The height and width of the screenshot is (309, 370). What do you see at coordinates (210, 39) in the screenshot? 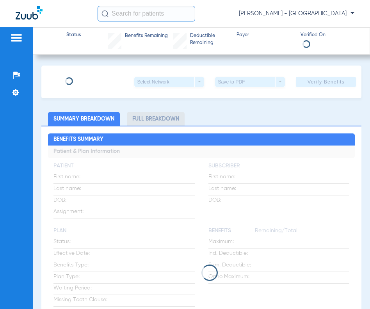
I see `span: Deductible Remaining` at bounding box center [210, 39].